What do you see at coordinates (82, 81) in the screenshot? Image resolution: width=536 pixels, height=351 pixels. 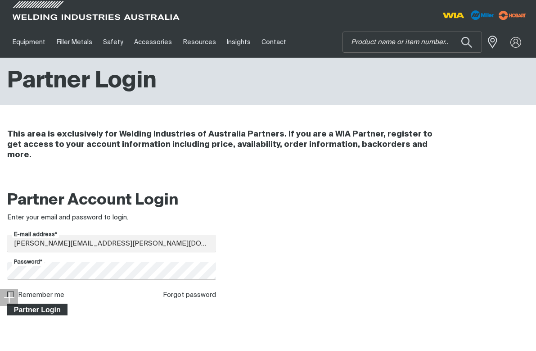 I see `h1: Partner Login` at bounding box center [82, 81].